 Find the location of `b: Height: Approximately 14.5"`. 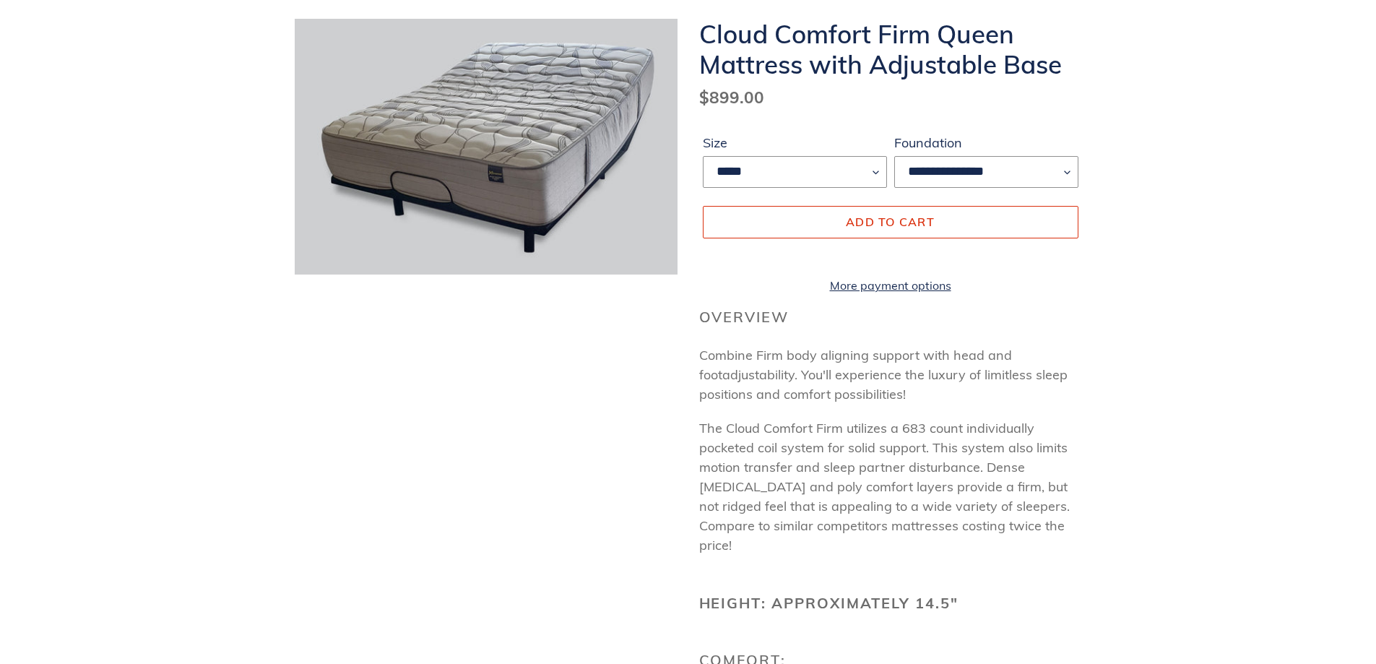

b: Height: Approximately 14.5" is located at coordinates (830, 603).